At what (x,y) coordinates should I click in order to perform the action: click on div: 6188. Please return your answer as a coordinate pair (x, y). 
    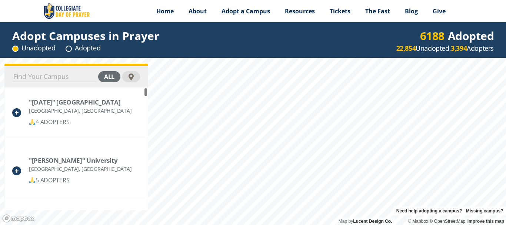
    Looking at the image, I should click on (433, 36).